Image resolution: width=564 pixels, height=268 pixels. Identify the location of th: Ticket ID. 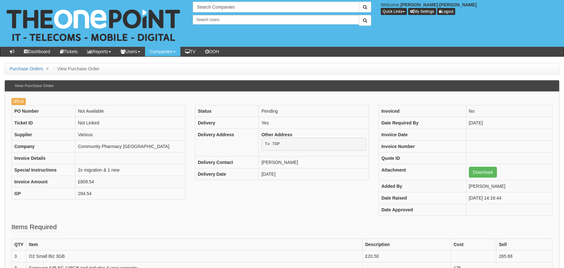
(44, 123).